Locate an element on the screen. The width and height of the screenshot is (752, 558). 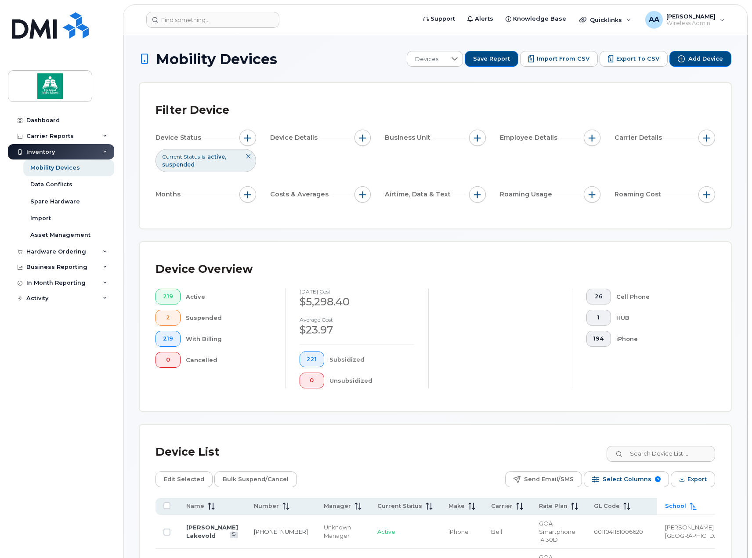
button: 1 is located at coordinates (599, 318).